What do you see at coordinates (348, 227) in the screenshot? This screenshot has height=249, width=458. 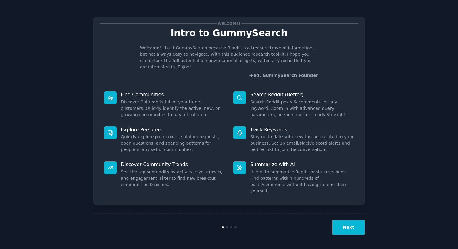 I see `button: Next` at bounding box center [348, 227].